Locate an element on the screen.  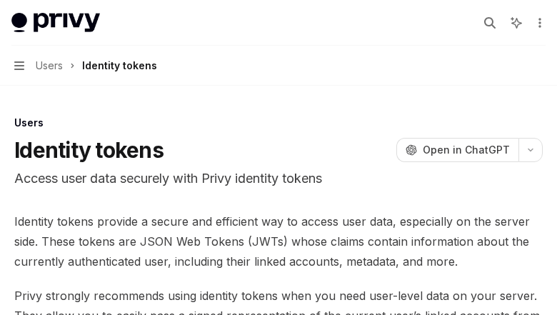
span: Open in ChatGPT is located at coordinates (466, 150).